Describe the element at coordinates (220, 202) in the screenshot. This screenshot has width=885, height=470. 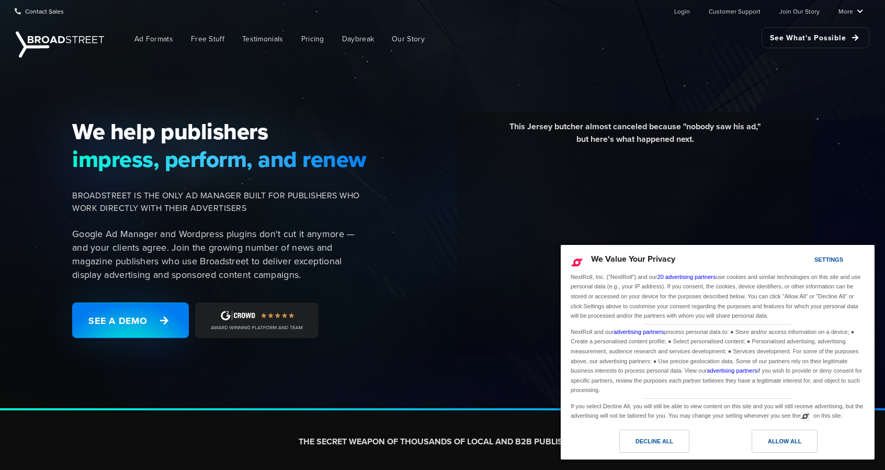
I see `span: BROADSTREET IS THE ONLY AD MANAGER BUILT FOR PUBLISHERS WHO WORK DIRECTLY WITH THEIR ADVERTISERS` at that location.